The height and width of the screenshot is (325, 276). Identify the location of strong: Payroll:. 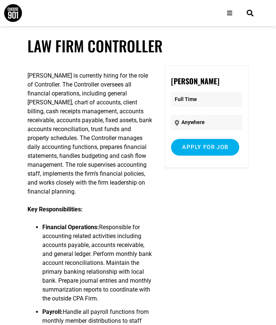
(52, 311).